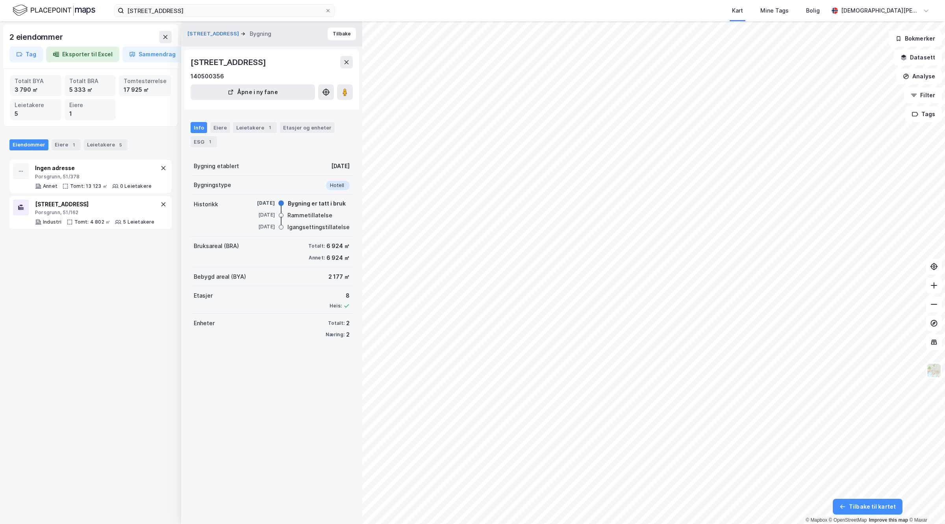  Describe the element at coordinates (260, 34) in the screenshot. I see `div: Bygning` at that location.